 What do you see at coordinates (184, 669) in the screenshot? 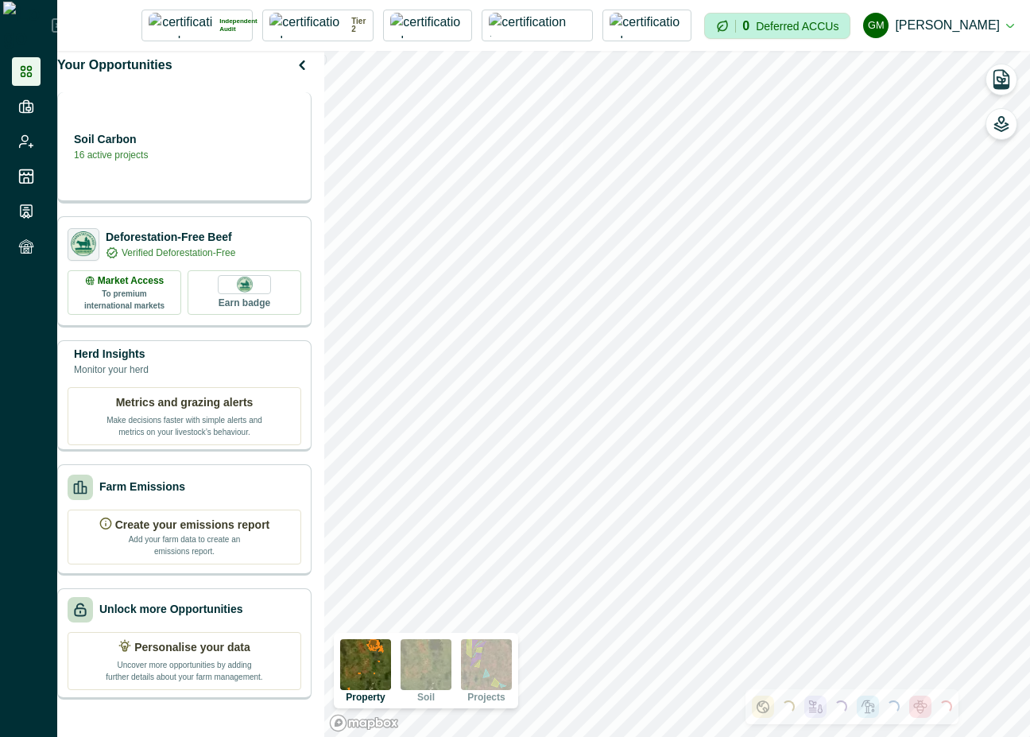
I see `p: Uncover more opportunities by adding further details about your farm management.` at bounding box center [184, 669].